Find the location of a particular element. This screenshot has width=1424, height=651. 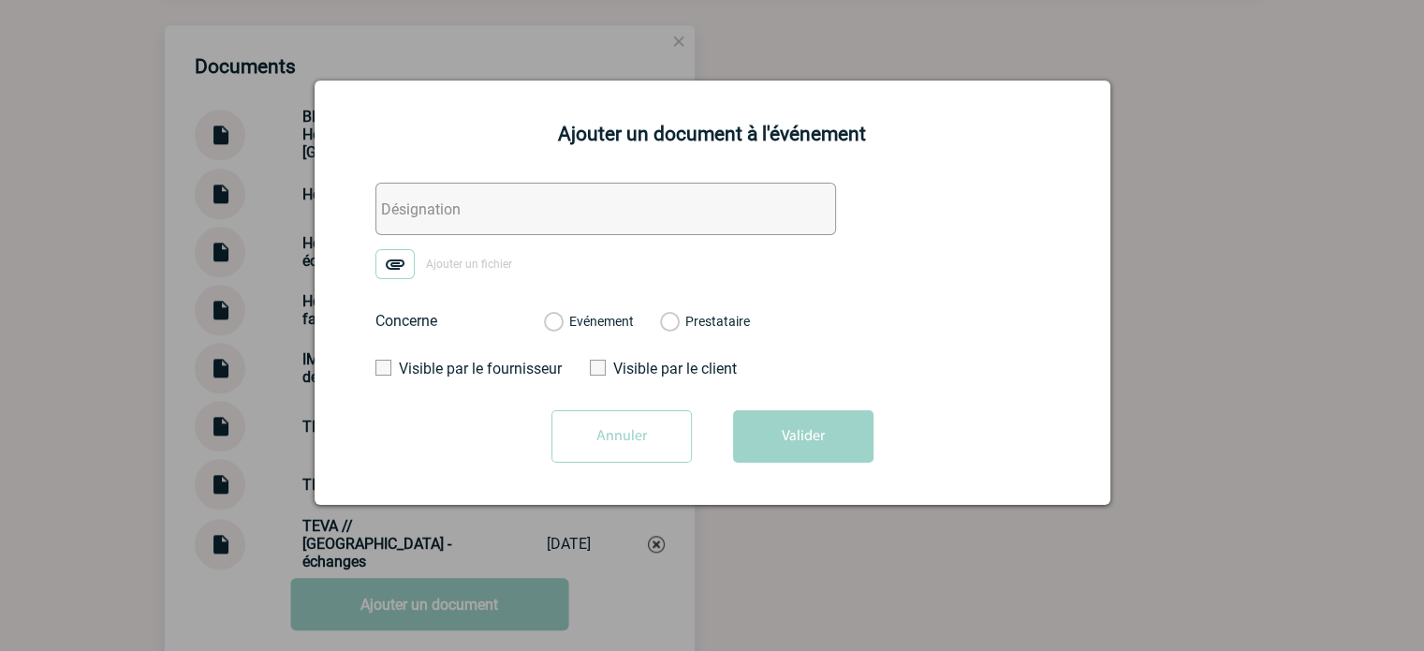

label: Evénement is located at coordinates (553, 322).